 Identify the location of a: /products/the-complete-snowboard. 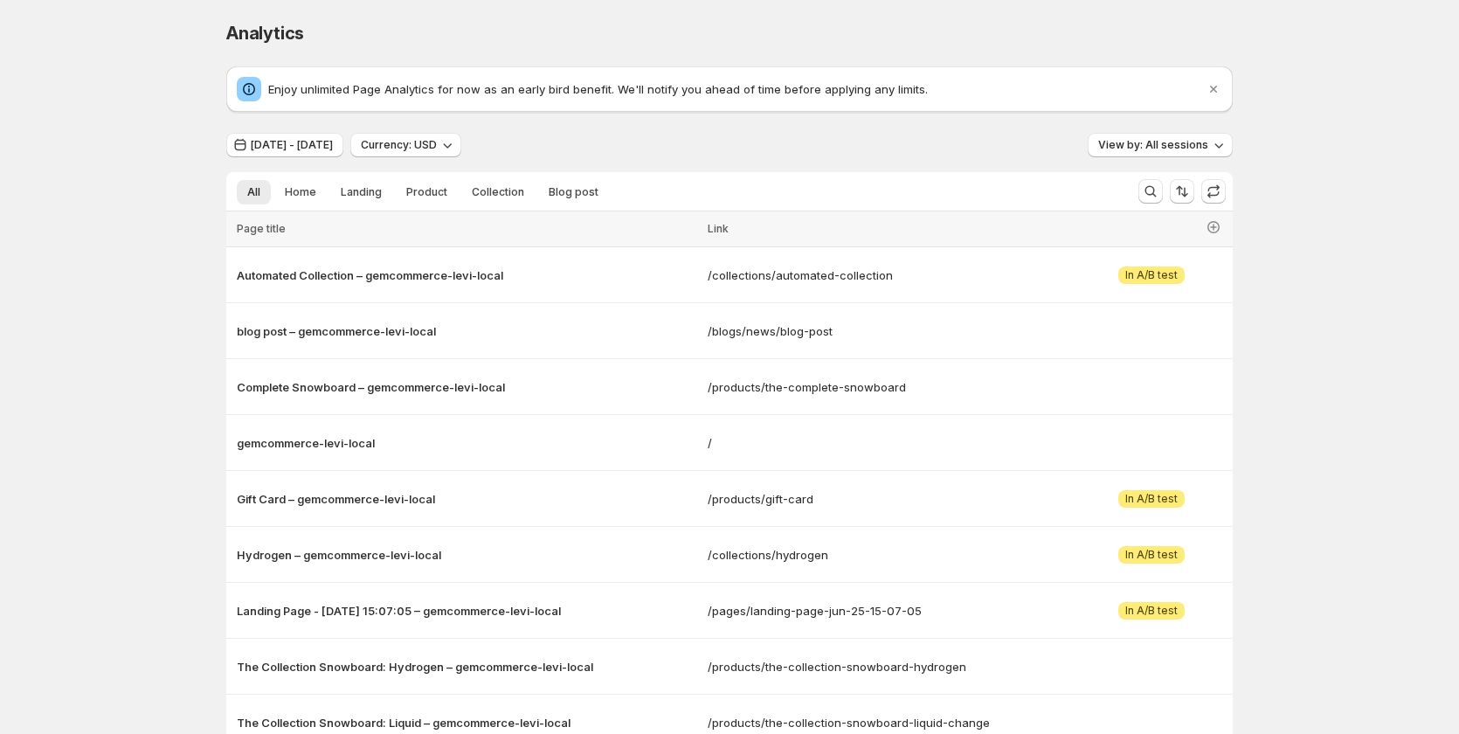
(890, 387).